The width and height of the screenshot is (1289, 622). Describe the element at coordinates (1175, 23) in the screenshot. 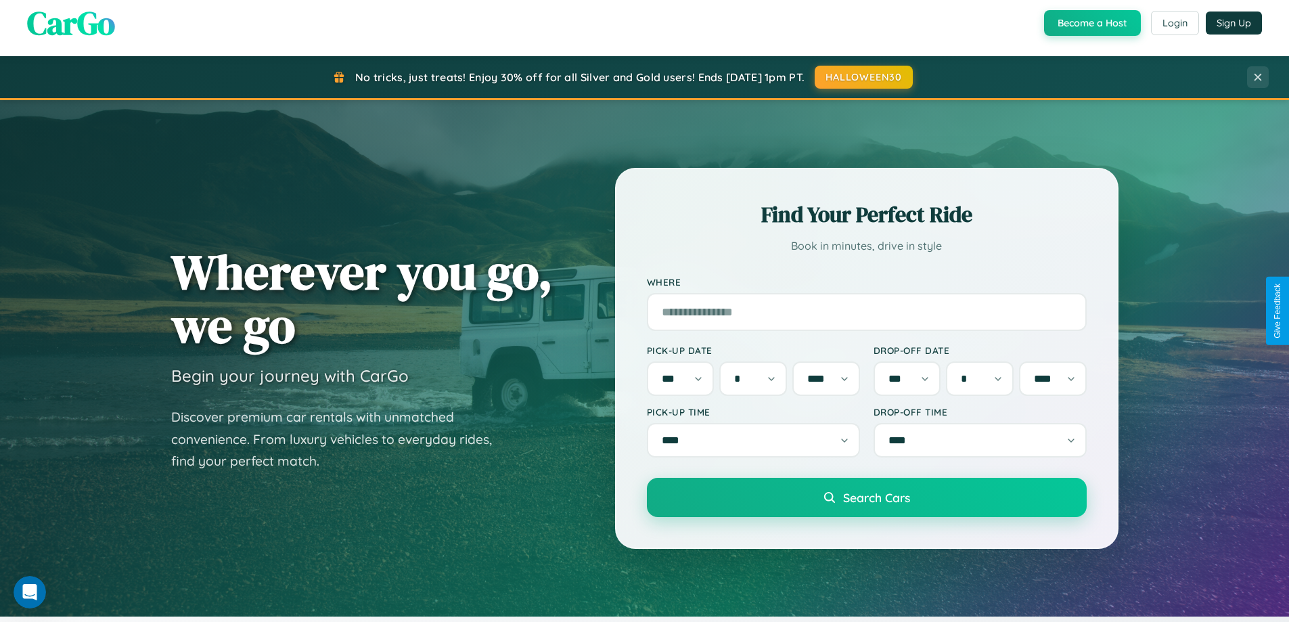

I see `button: Login` at that location.